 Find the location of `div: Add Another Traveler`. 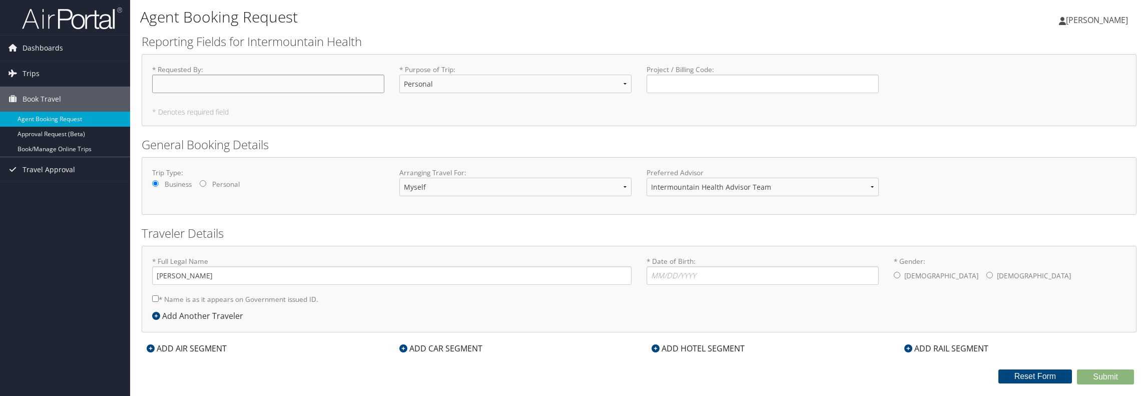

div: Add Another Traveler is located at coordinates (200, 316).